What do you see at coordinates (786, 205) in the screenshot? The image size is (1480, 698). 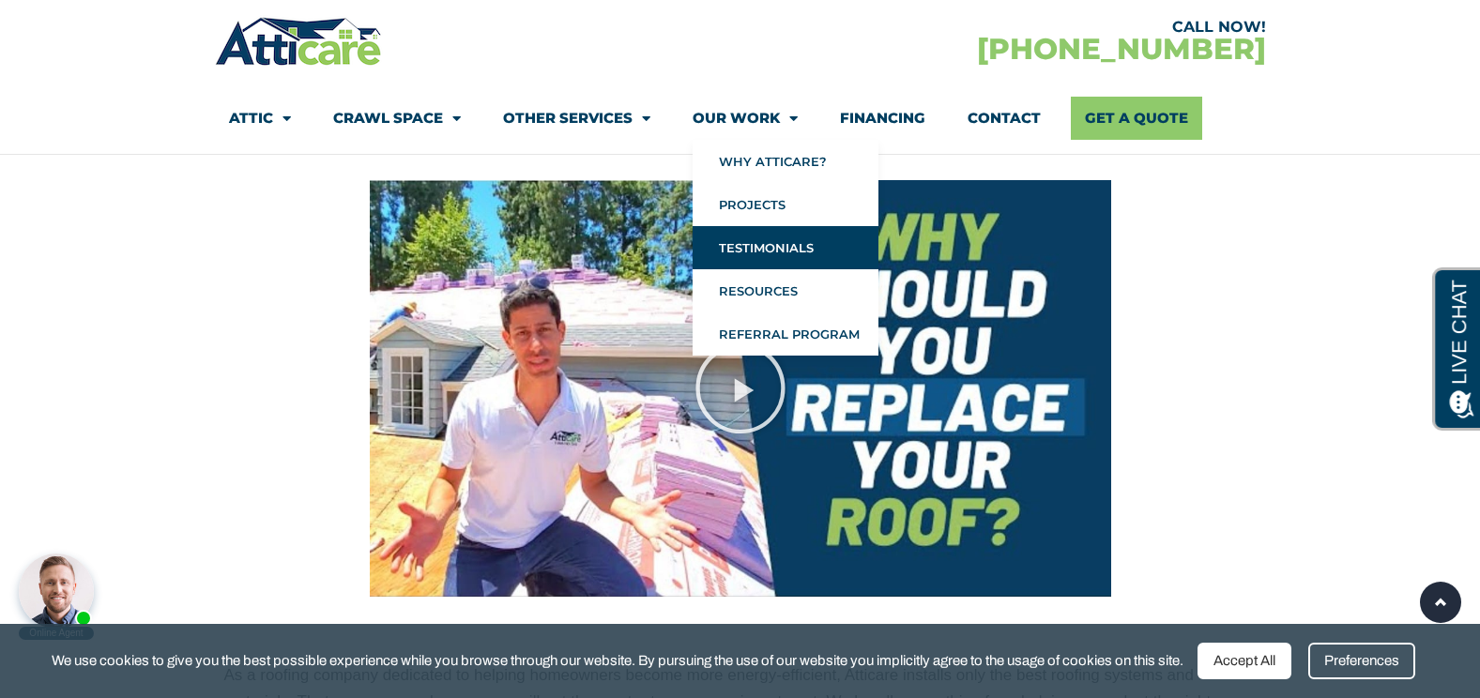 I see `a: Projects` at bounding box center [786, 205].